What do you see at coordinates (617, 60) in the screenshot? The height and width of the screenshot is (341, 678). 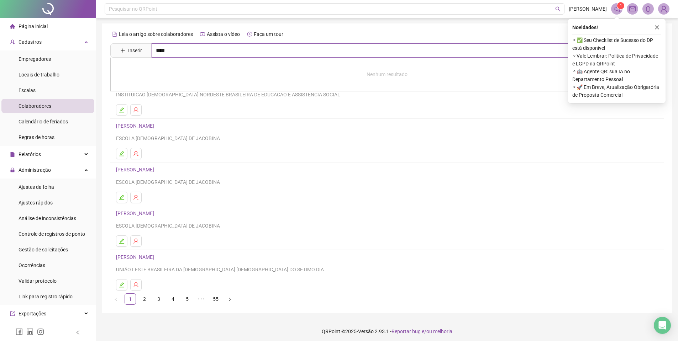 I see `span: ⚬ Vale Lembrar: Política de Privacidade e LGPD na QRPoint` at bounding box center [617, 60].